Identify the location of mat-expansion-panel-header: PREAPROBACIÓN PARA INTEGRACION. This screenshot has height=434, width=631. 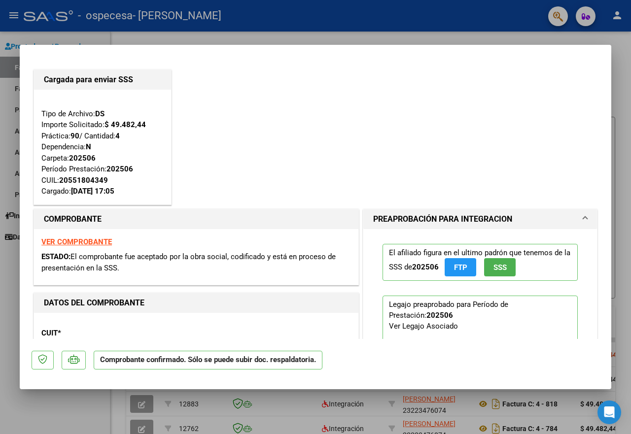
(480, 219).